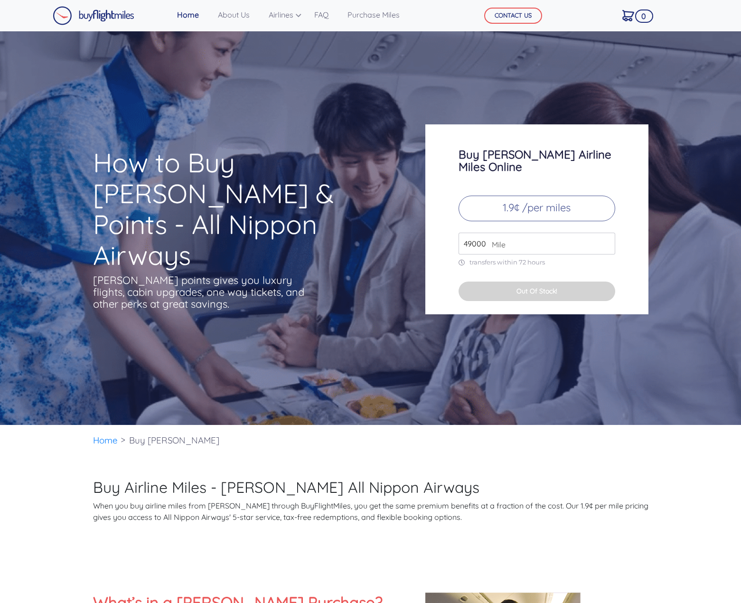 This screenshot has width=741, height=603. What do you see at coordinates (234, 15) in the screenshot?
I see `a: About Us` at bounding box center [234, 15].